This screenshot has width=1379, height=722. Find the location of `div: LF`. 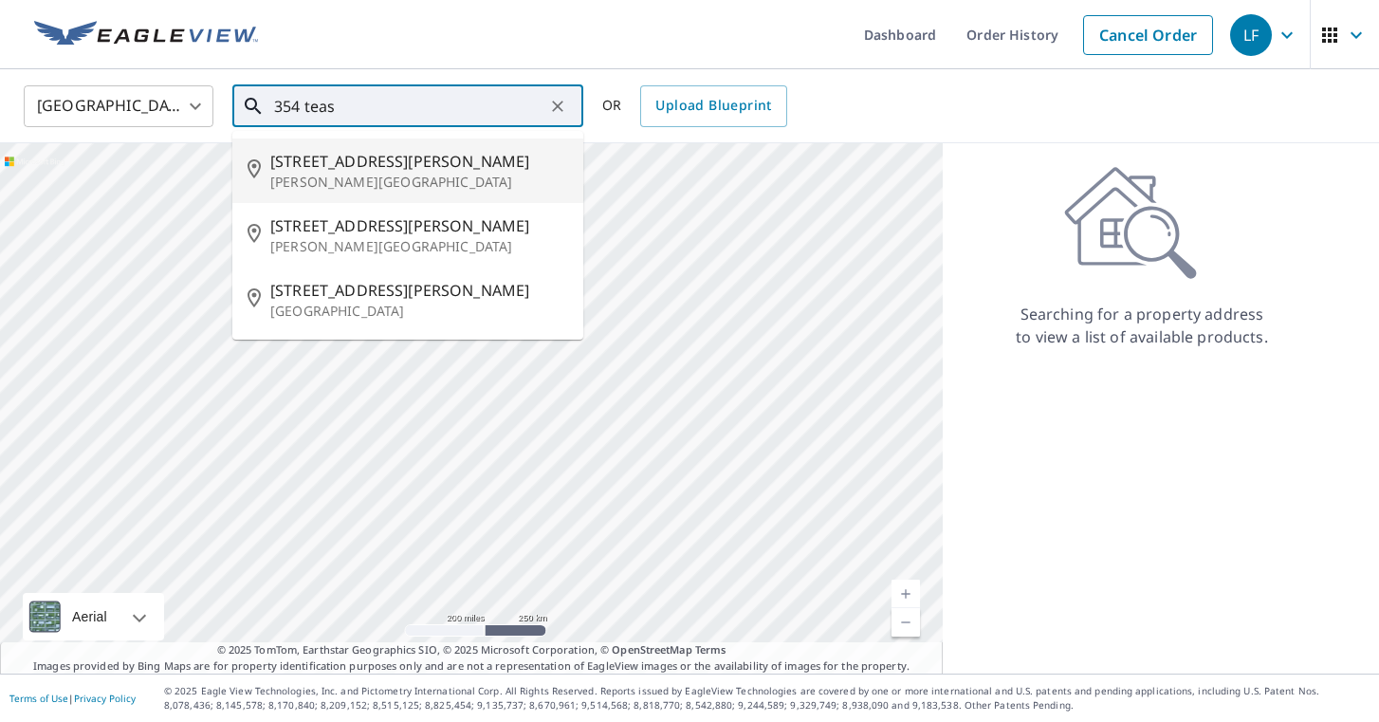

div: LF is located at coordinates (1251, 35).